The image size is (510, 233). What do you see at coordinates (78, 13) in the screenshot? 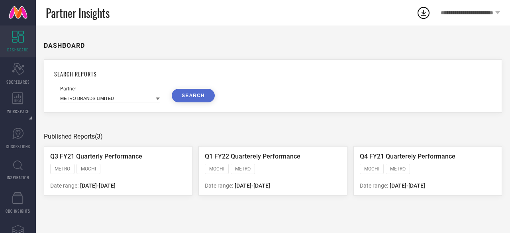
I see `span: Partner Insights` at bounding box center [78, 13].